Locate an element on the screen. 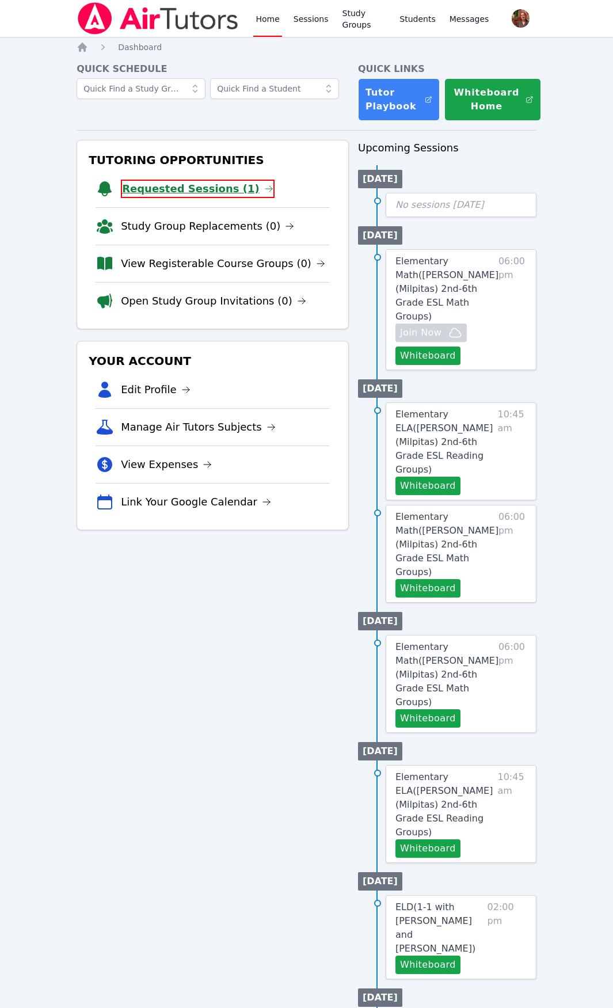 The image size is (613, 1008). a: Study Group Replacements (0) is located at coordinates (207, 226).